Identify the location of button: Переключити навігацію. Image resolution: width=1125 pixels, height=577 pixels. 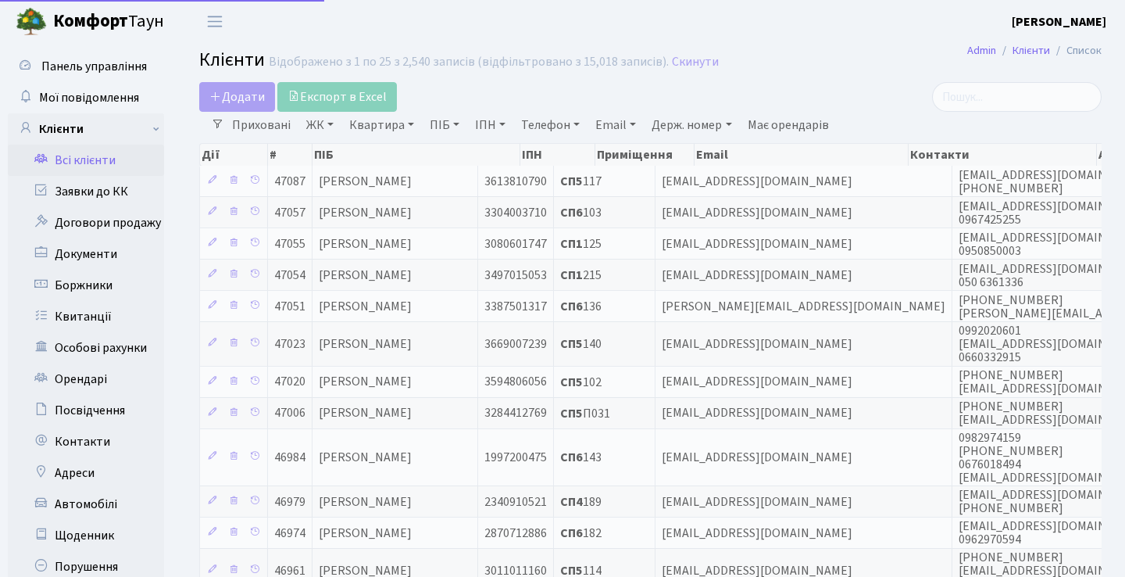
(215, 21).